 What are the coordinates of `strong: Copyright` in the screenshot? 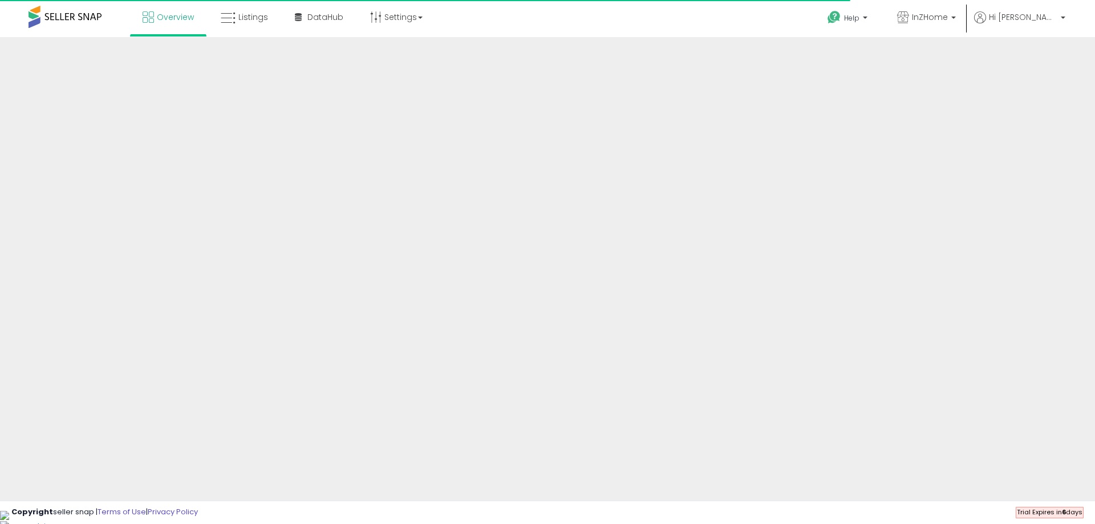 It's located at (32, 512).